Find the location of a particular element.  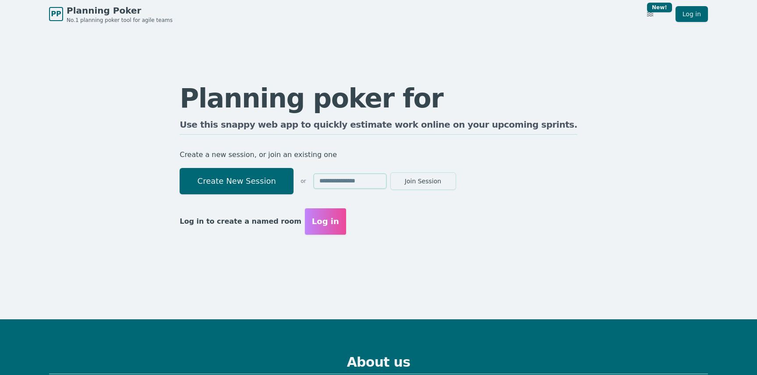

h2: Use this snappy web app to quickly estimate work online on your upcoming sprints. is located at coordinates (379, 126).